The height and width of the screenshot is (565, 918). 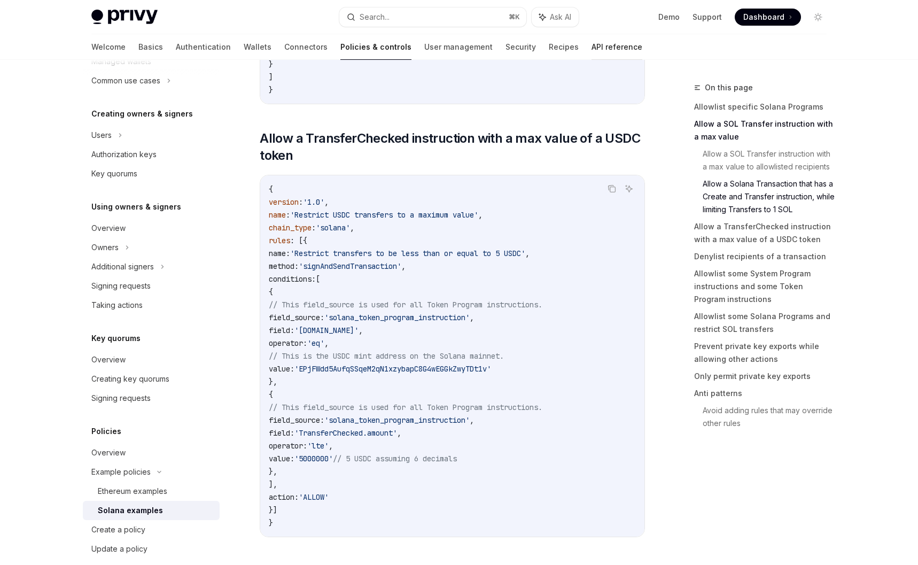 What do you see at coordinates (296, 317) in the screenshot?
I see `span: field_source:` at bounding box center [296, 317].